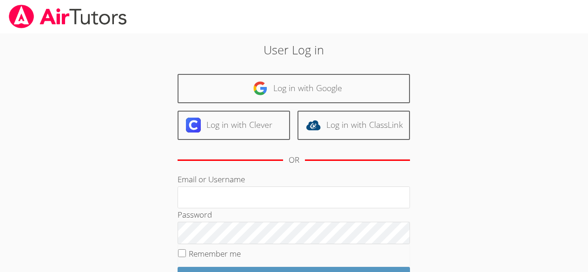  Describe the element at coordinates (215, 253) in the screenshot. I see `label: Remember me` at that location.